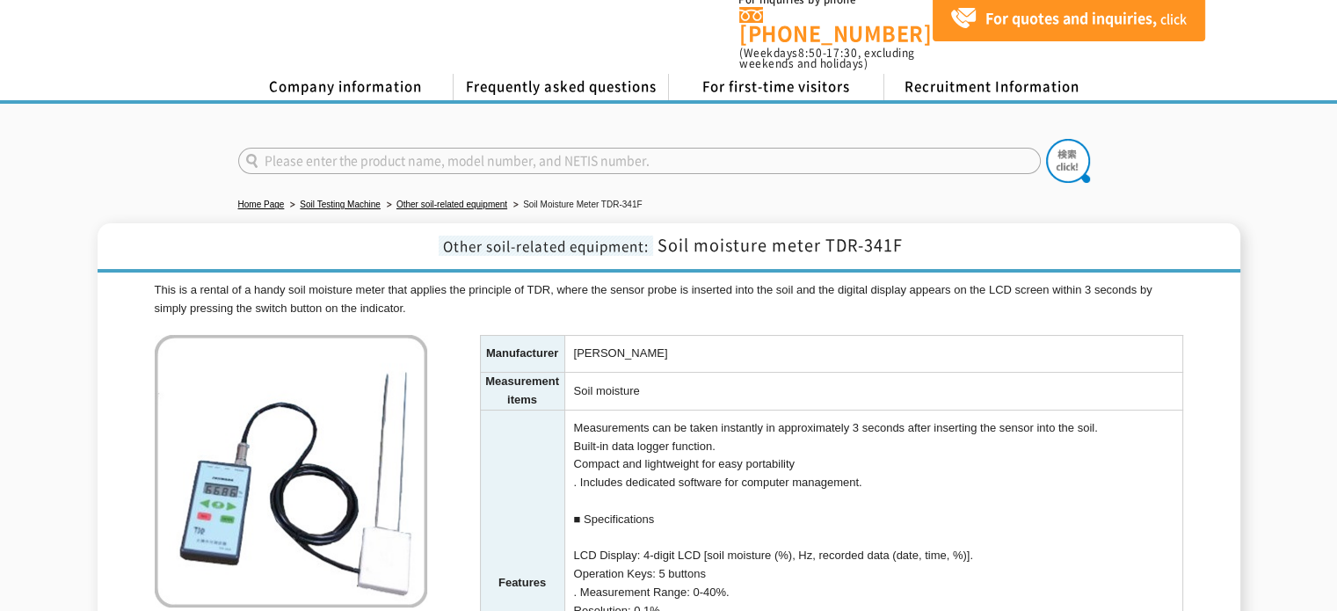 This screenshot has width=1337, height=611. What do you see at coordinates (582, 204) in the screenshot?
I see `font: Soil Moisture Meter TDR-341F` at bounding box center [582, 204].